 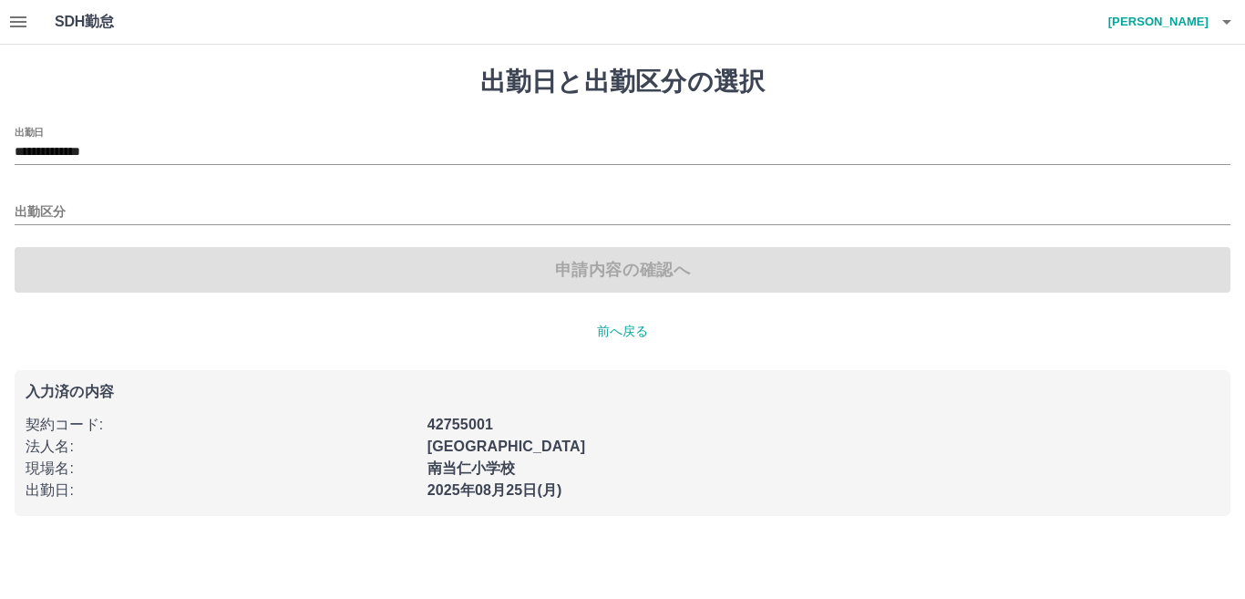 What do you see at coordinates (221, 468) in the screenshot?
I see `p: 現場名 :` at bounding box center [221, 468].